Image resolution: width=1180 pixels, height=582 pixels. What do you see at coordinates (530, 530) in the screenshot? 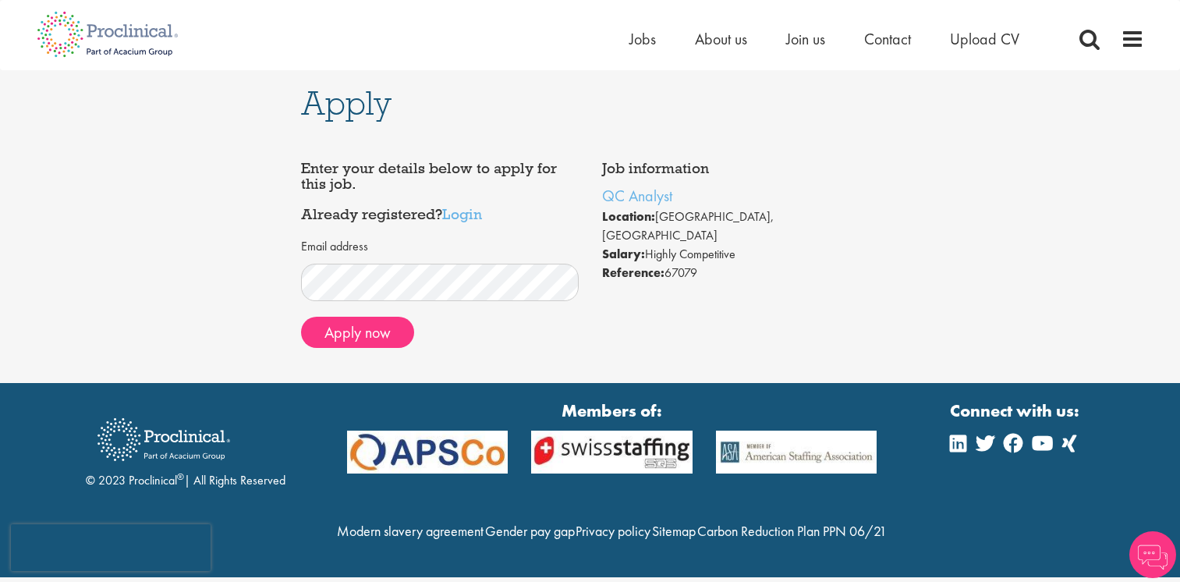
I see `a: Gender pay gap` at bounding box center [530, 530].